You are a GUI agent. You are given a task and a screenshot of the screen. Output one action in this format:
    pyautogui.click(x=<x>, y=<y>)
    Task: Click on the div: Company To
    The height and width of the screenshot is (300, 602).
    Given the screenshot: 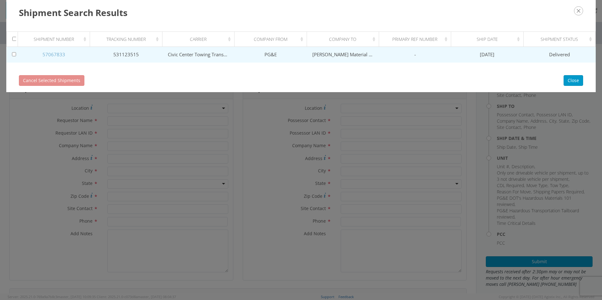 What is the action you would take?
    pyautogui.click(x=345, y=39)
    